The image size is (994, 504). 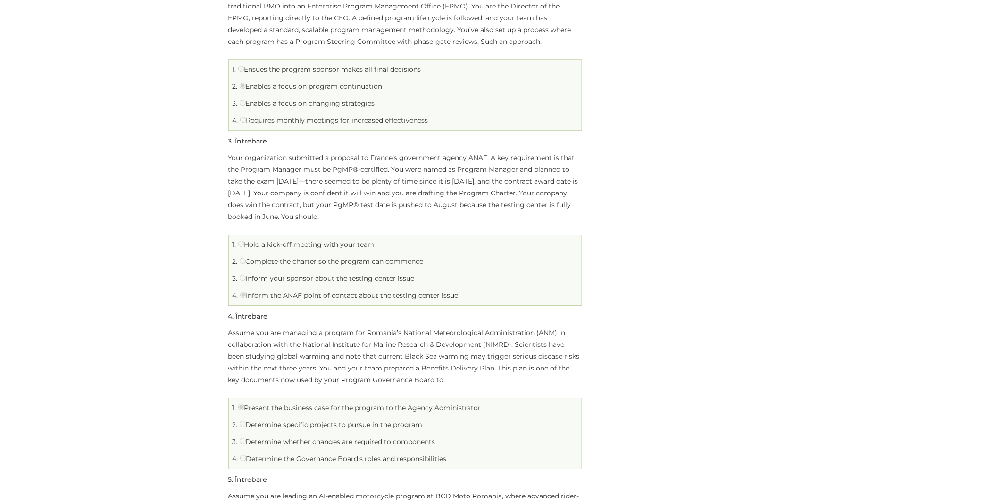 What do you see at coordinates (330, 69) in the screenshot?
I see `label: Ensues the program sponsor makes all final decisions` at bounding box center [330, 69].